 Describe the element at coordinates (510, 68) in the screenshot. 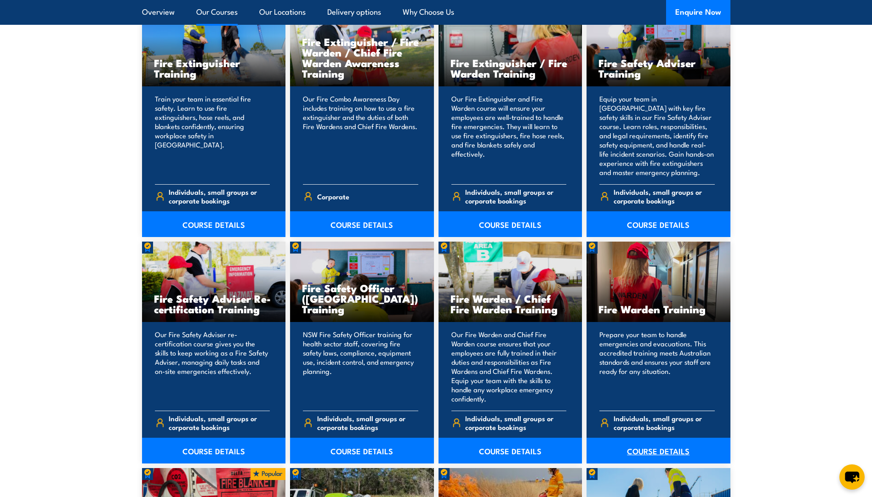

I see `h3: Fire Extinguisher / Fire Warden Training` at that location.